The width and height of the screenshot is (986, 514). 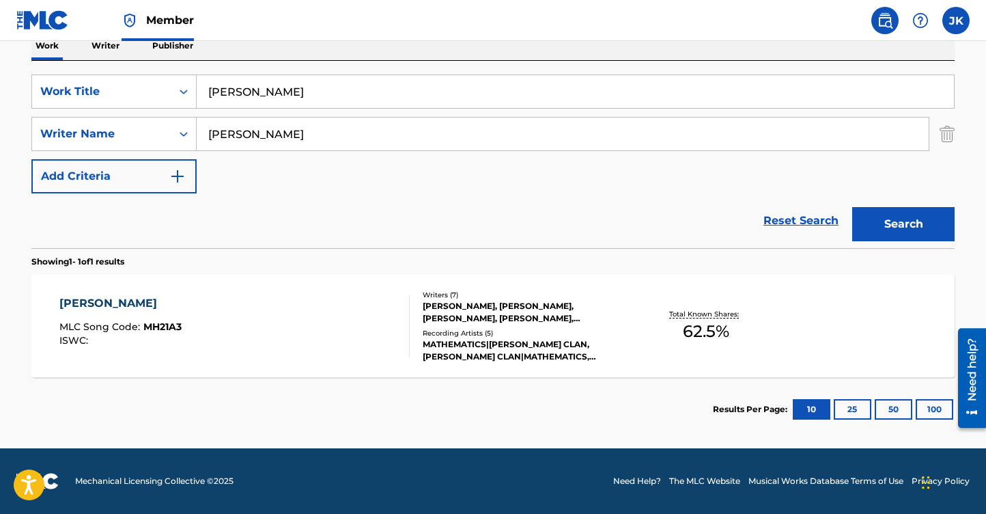 What do you see at coordinates (105, 46) in the screenshot?
I see `p: Writer` at bounding box center [105, 46].